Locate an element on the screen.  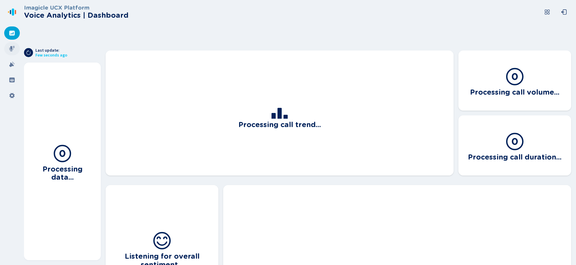
svg: groups-filled is located at coordinates (12, 80).